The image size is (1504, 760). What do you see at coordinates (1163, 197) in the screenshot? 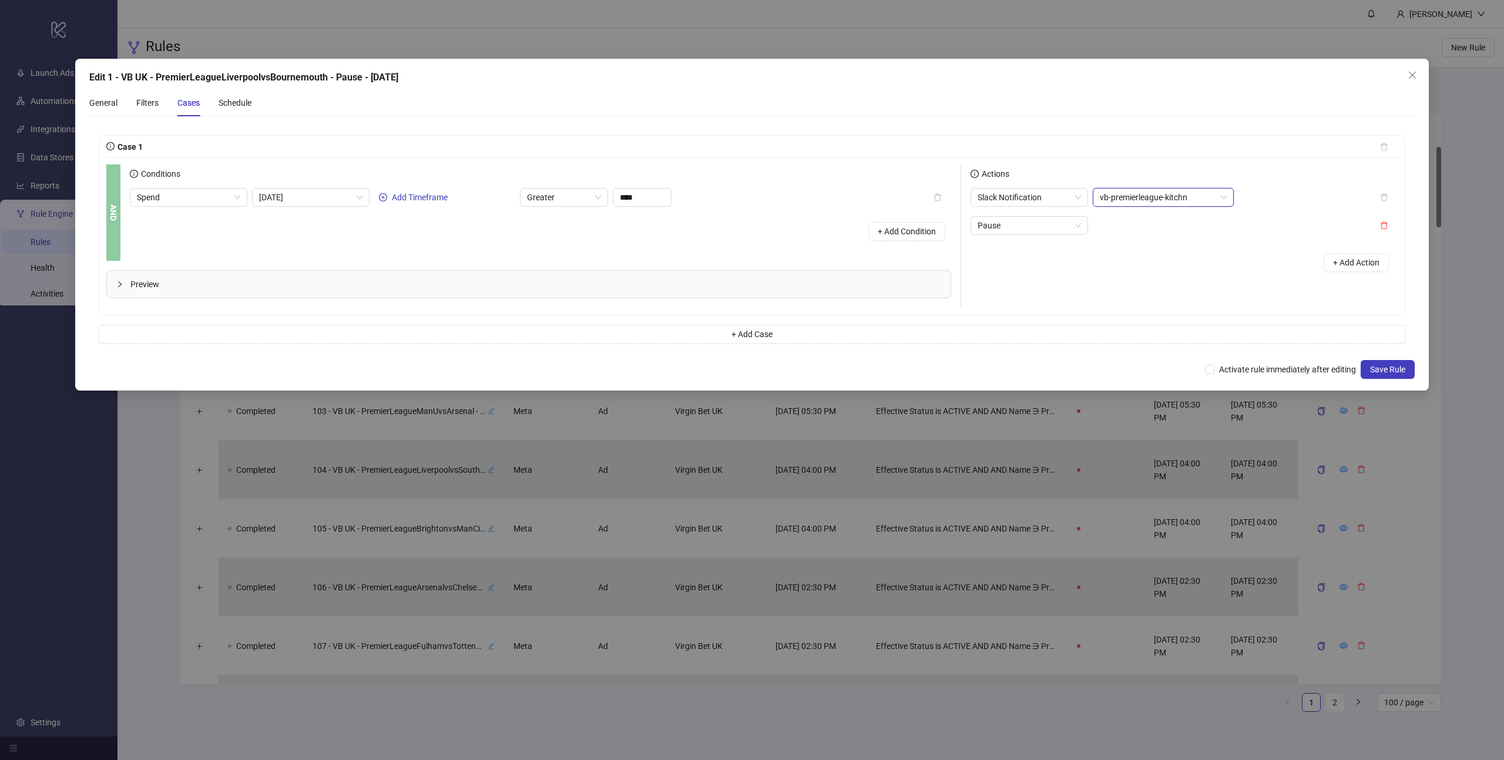
I see `span: vb-premierleague-kitchn` at bounding box center [1163, 197].